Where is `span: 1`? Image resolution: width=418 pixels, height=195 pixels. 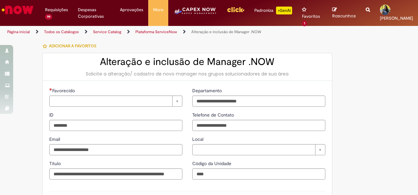
span: 1 is located at coordinates (304, 23).